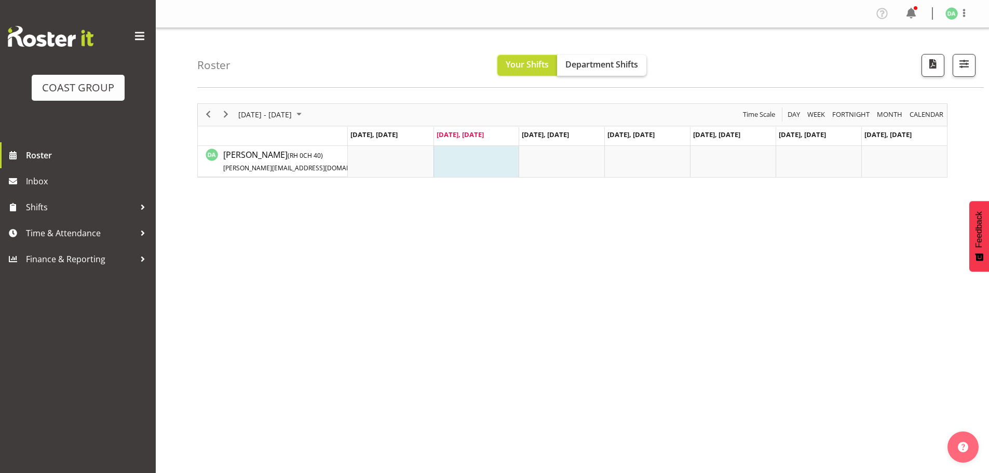 This screenshot has width=989, height=473. Describe the element at coordinates (305, 155) in the screenshot. I see `span: ( CH 40)` at that location.